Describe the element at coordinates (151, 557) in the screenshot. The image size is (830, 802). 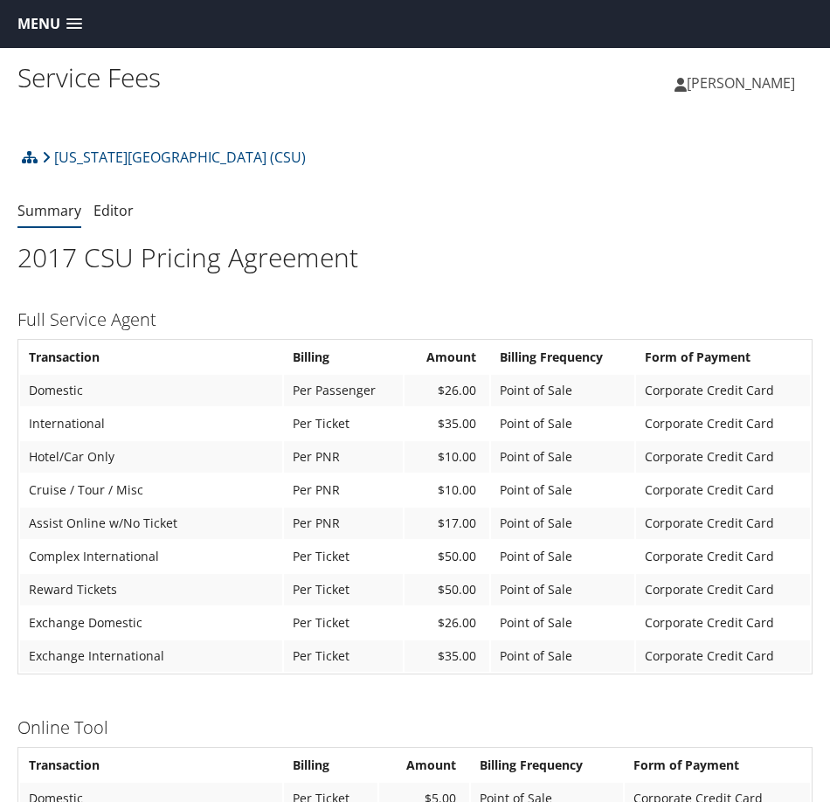
I see `td: Complex International` at that location.